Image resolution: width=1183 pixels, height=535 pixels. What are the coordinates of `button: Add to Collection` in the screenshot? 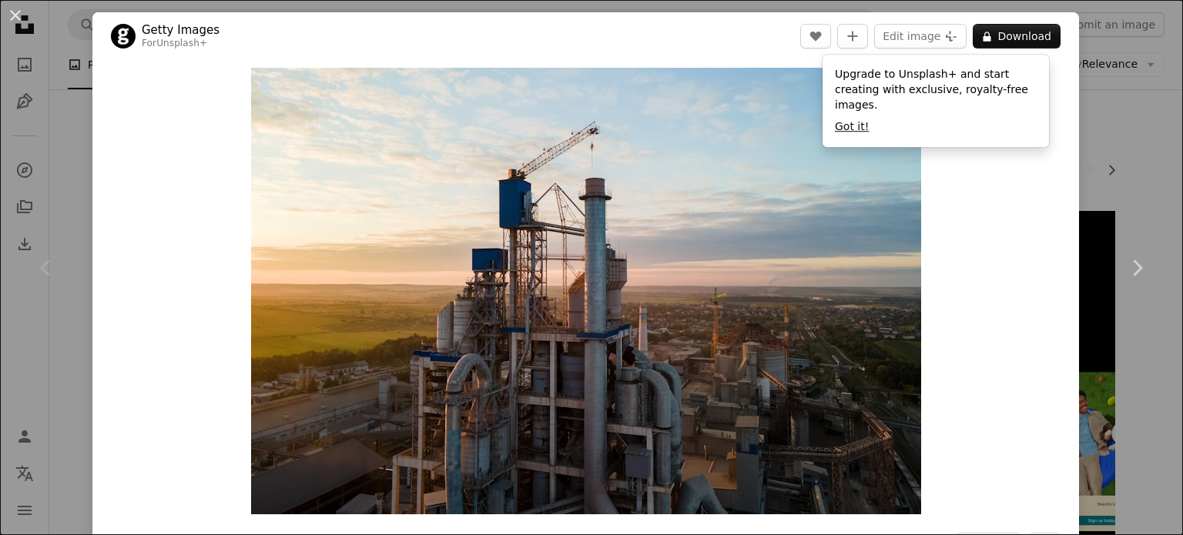 It's located at (853, 36).